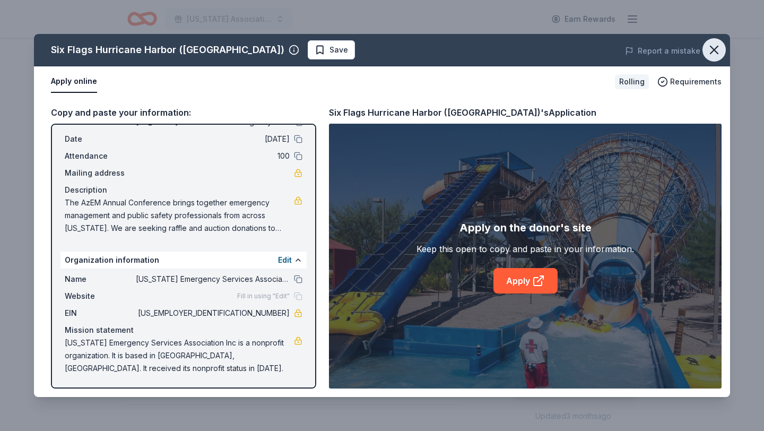  I want to click on span: Name, so click(100, 279).